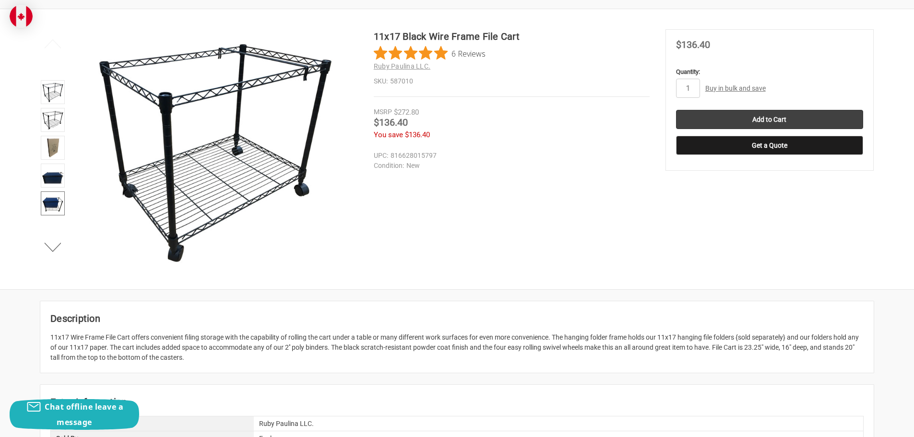 The width and height of the screenshot is (914, 437). Describe the element at coordinates (510, 166) in the screenshot. I see `dd: New` at that location.